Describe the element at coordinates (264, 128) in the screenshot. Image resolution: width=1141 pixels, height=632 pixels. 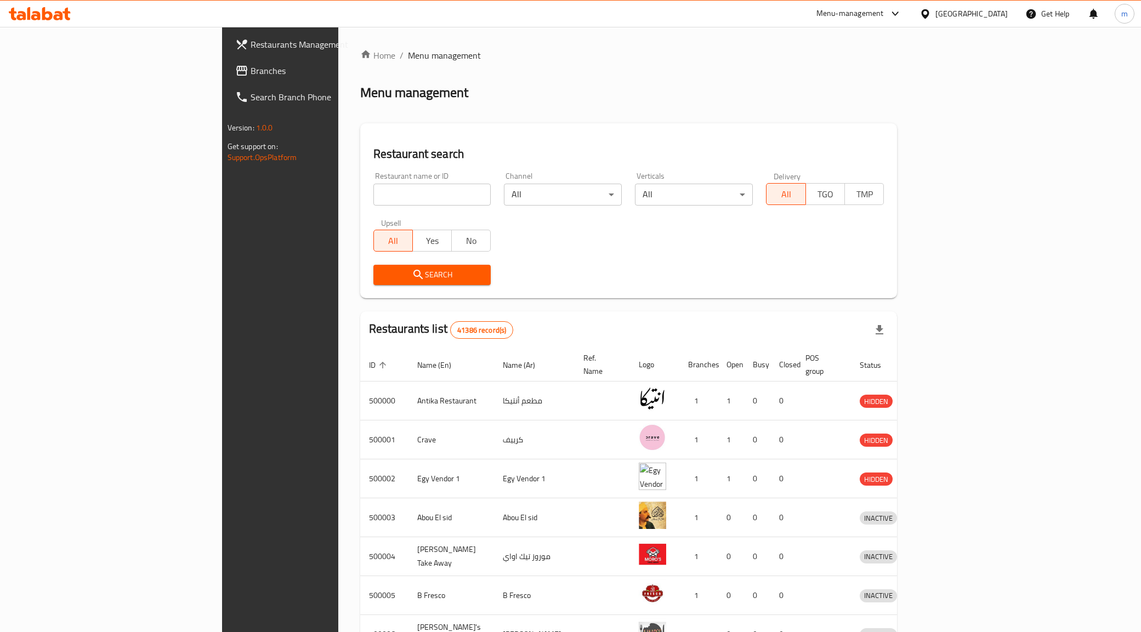
I see `span: 1.0.0` at that location.